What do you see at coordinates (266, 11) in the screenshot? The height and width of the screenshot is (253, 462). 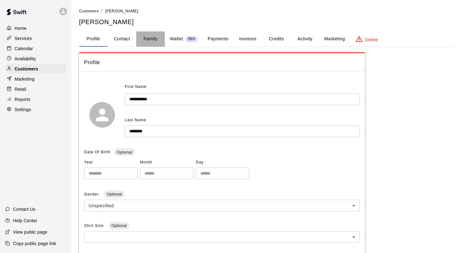 I see `nav: breadcrumb` at bounding box center [266, 11].